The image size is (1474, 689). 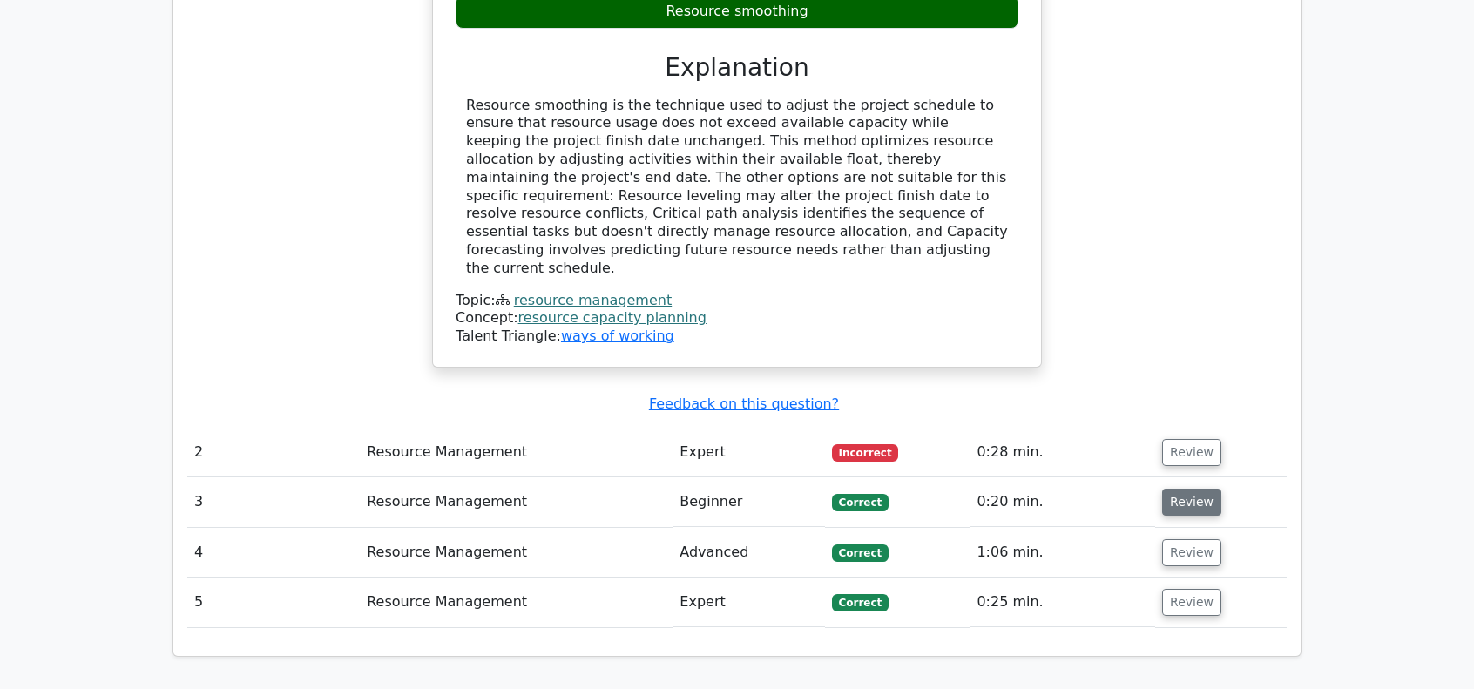 I want to click on td: 1:06 min., so click(x=1062, y=552).